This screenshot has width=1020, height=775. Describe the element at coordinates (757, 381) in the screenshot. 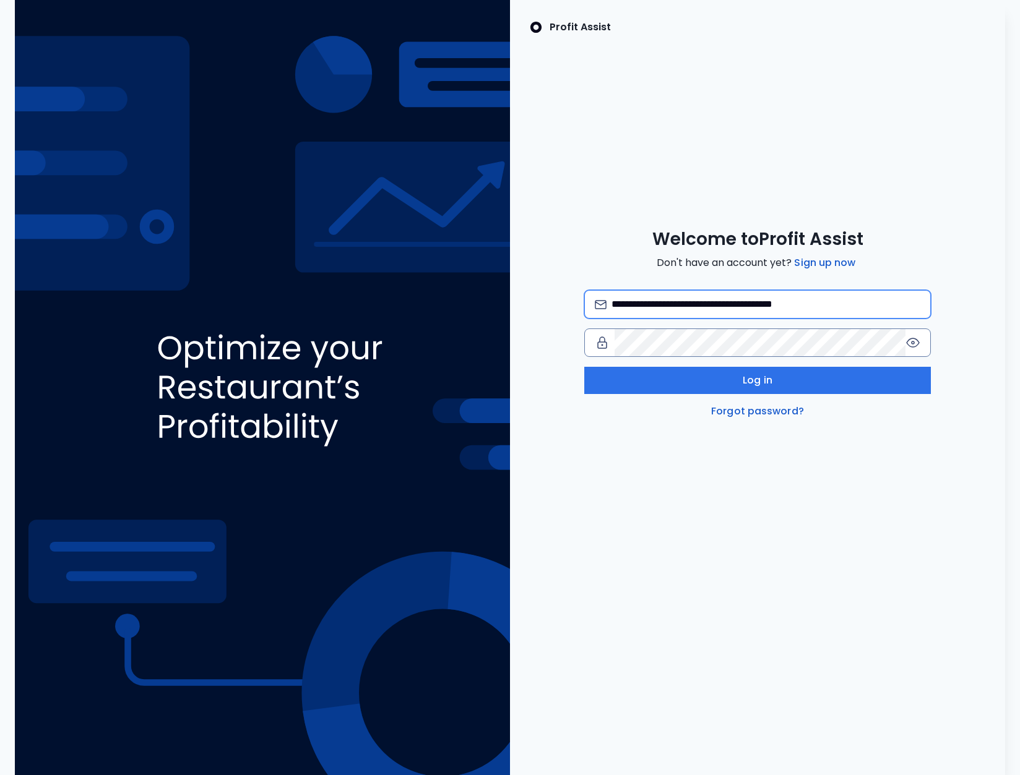

I see `span: Log in` at that location.